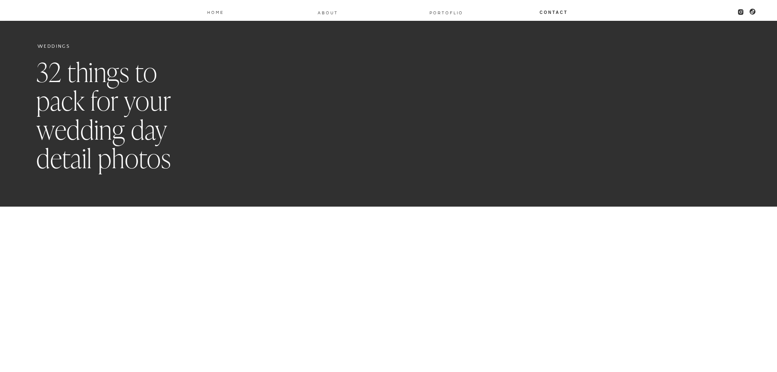 This screenshot has height=372, width=777. I want to click on a: Contact, so click(554, 12).